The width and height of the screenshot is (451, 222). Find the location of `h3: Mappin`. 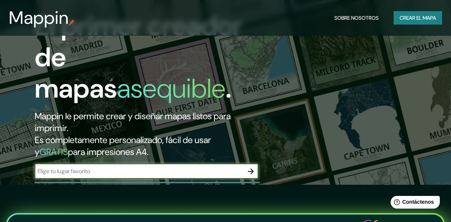

h3: Mappin is located at coordinates (39, 18).